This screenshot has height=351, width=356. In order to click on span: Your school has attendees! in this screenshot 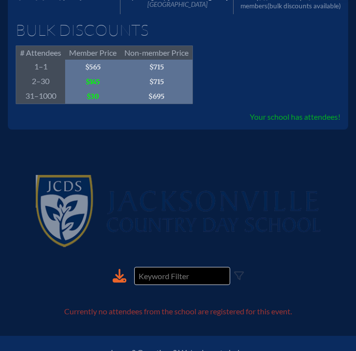, I will do `click(295, 116)`.